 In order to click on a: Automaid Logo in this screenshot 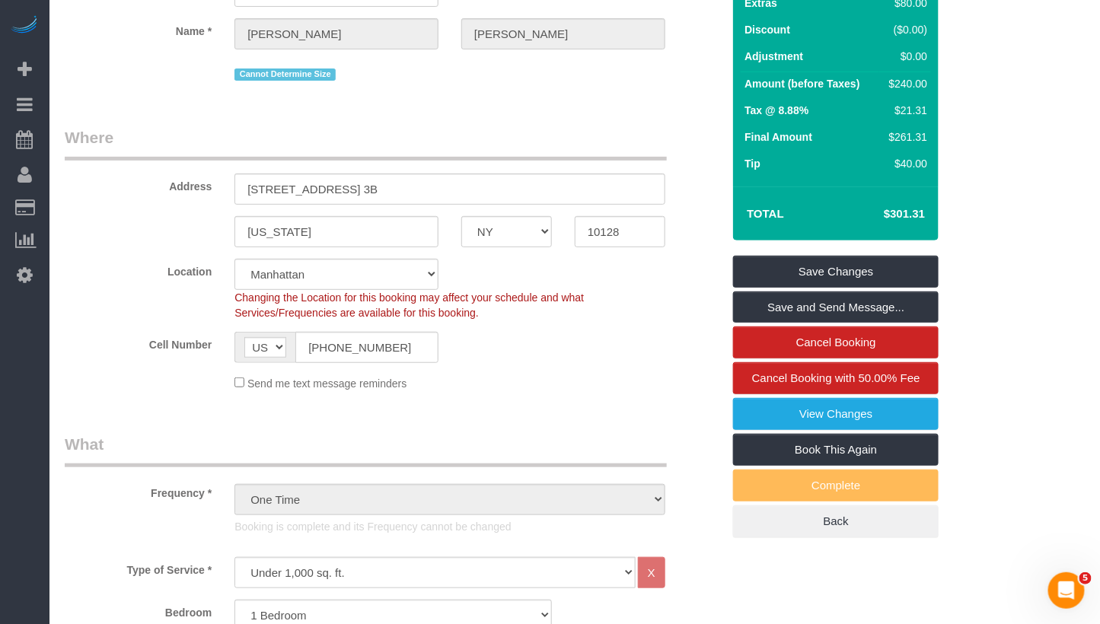, I will do `click(24, 26)`.